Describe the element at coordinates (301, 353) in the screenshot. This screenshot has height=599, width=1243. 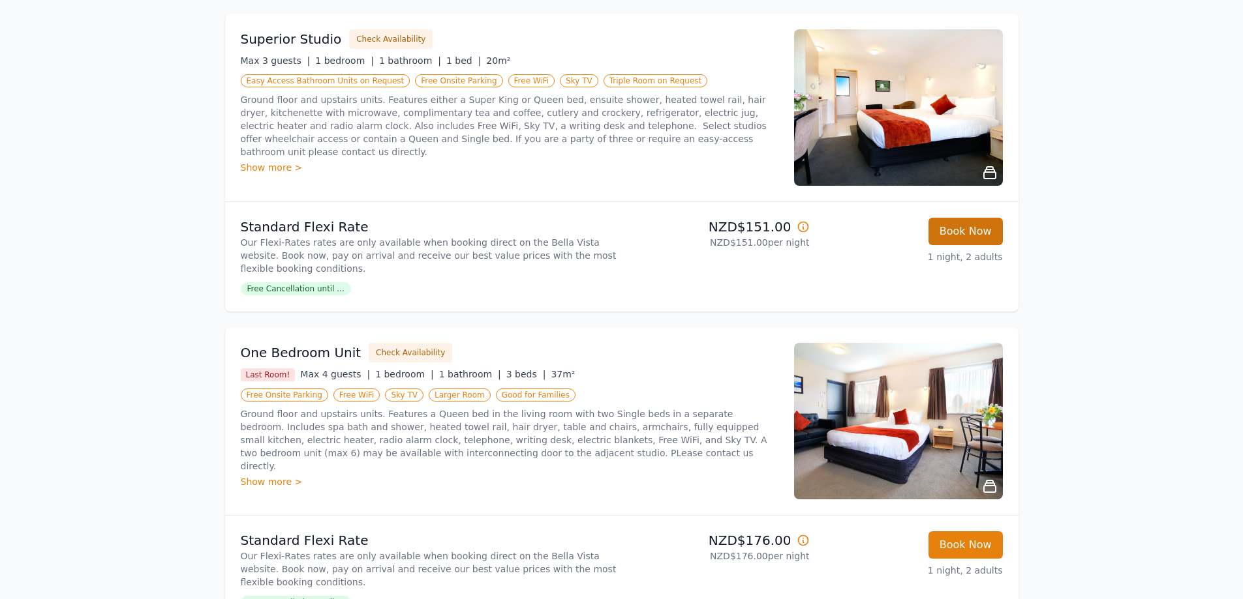
I see `h3: One Bedroom Unit` at that location.